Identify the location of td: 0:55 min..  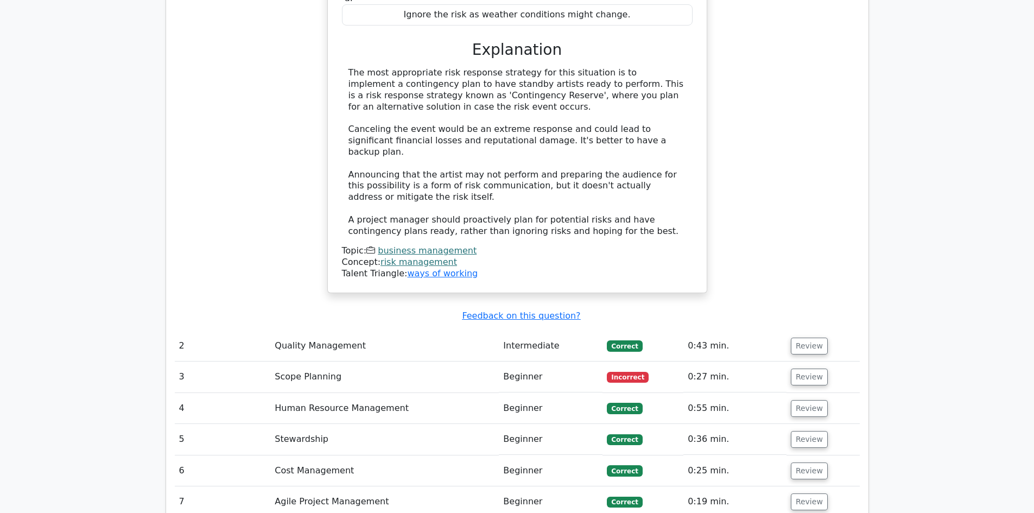
(735, 408).